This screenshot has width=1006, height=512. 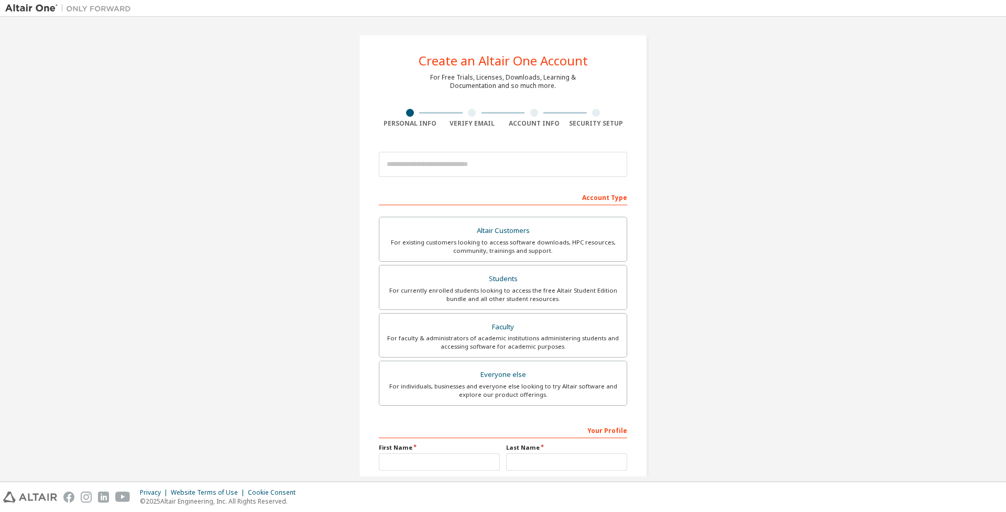 What do you see at coordinates (69, 497) in the screenshot?
I see `img: facebook.svg` at bounding box center [69, 497].